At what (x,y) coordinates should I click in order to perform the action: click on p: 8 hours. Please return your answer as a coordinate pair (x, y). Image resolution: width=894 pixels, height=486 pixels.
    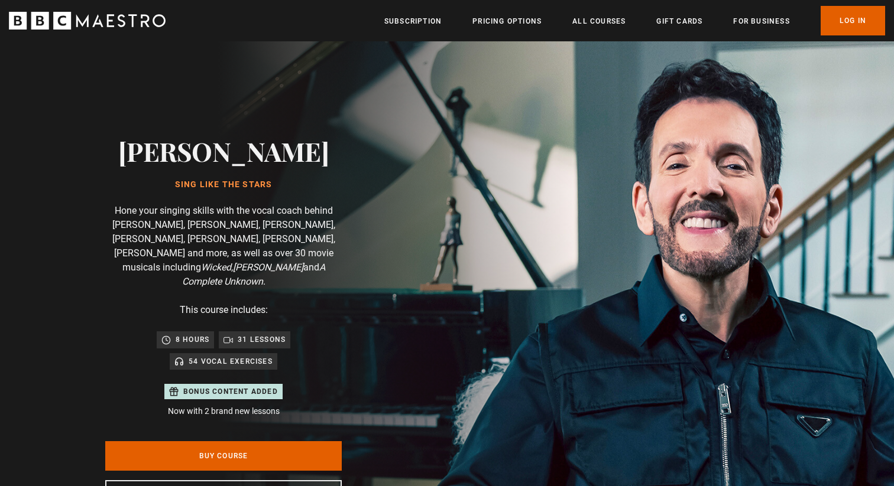
    Looking at the image, I should click on (192, 340).